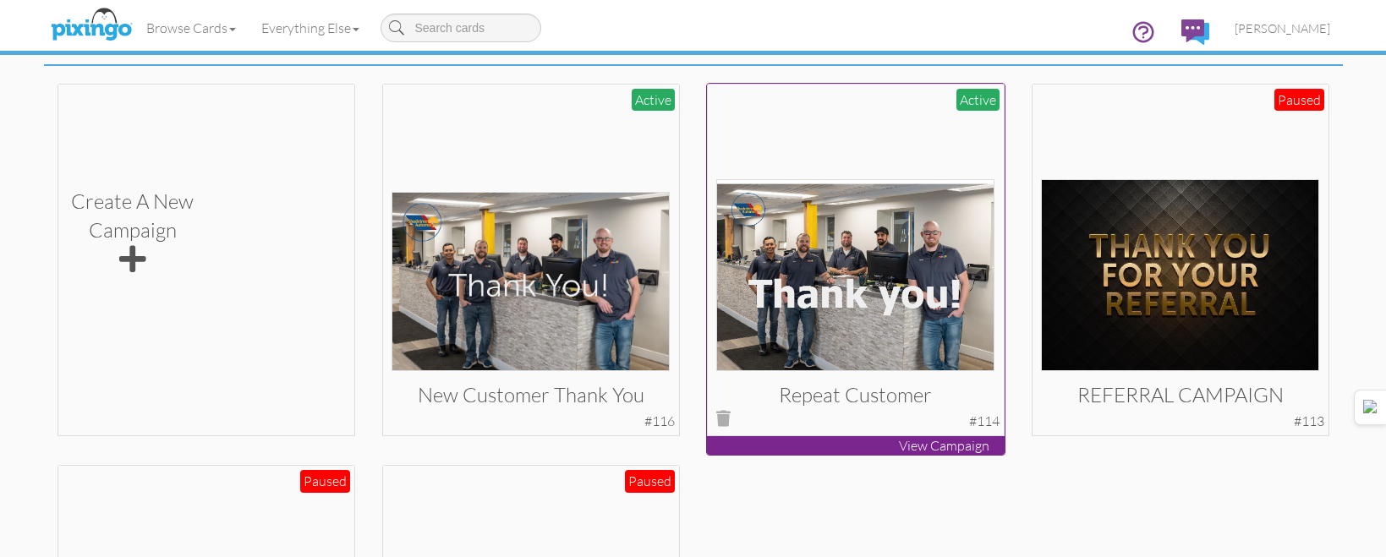  I want to click on img: comments.svg, so click(1195, 32).